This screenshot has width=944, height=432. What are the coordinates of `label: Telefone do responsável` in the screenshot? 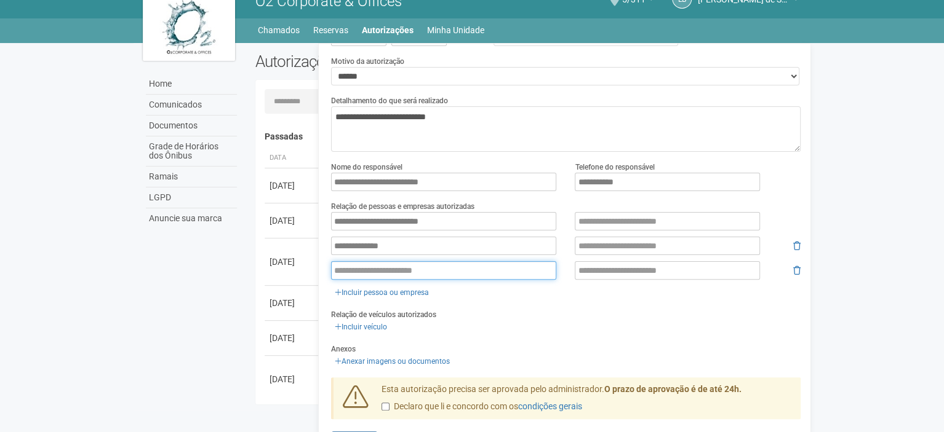 It's located at (614, 167).